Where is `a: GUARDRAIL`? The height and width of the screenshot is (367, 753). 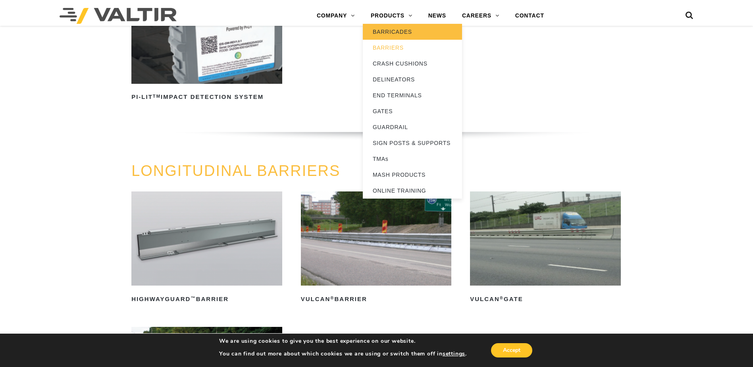
a: GUARDRAIL is located at coordinates (413, 127).